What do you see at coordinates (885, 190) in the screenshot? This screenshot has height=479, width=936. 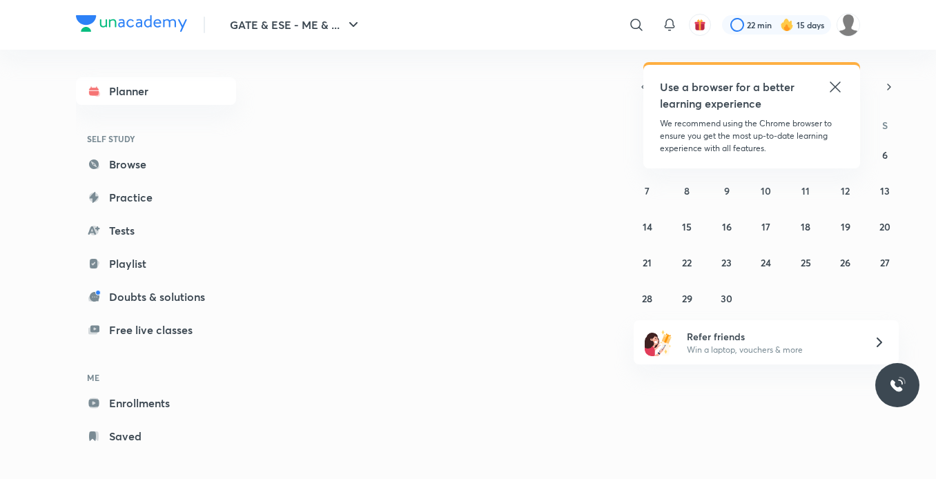 I see `button: September 13, 2025` at bounding box center [885, 190].